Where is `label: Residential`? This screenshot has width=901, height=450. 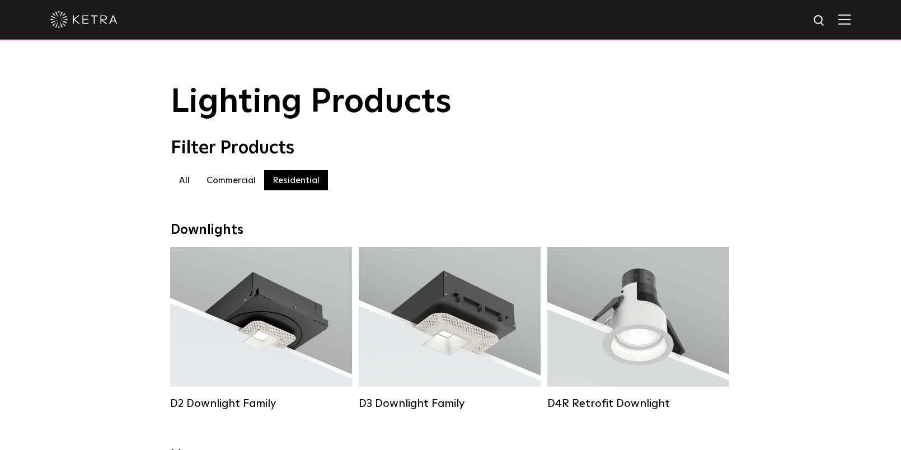
label: Residential is located at coordinates (296, 180).